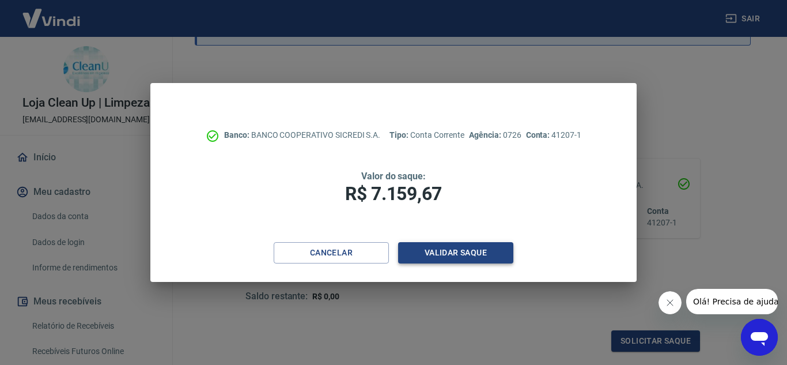  I want to click on span: R$ 7.159,67, so click(393, 194).